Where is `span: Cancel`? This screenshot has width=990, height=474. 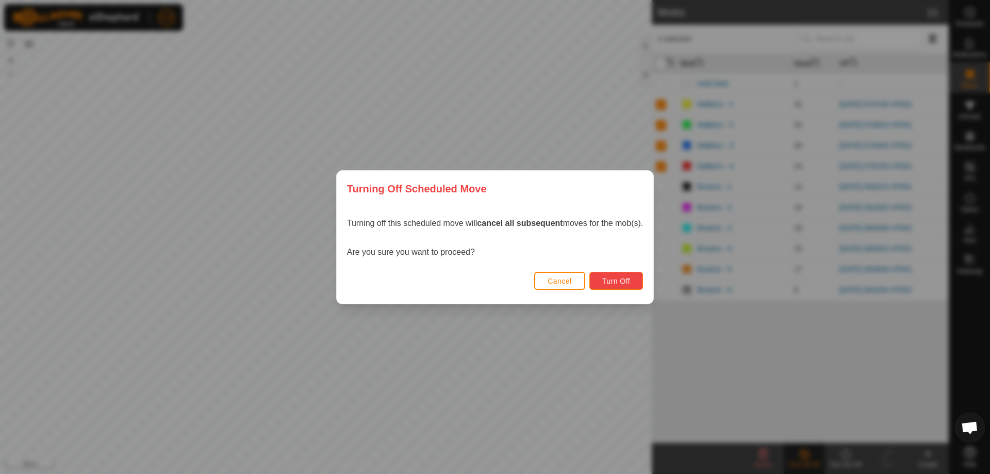
span: Cancel is located at coordinates (559, 281).